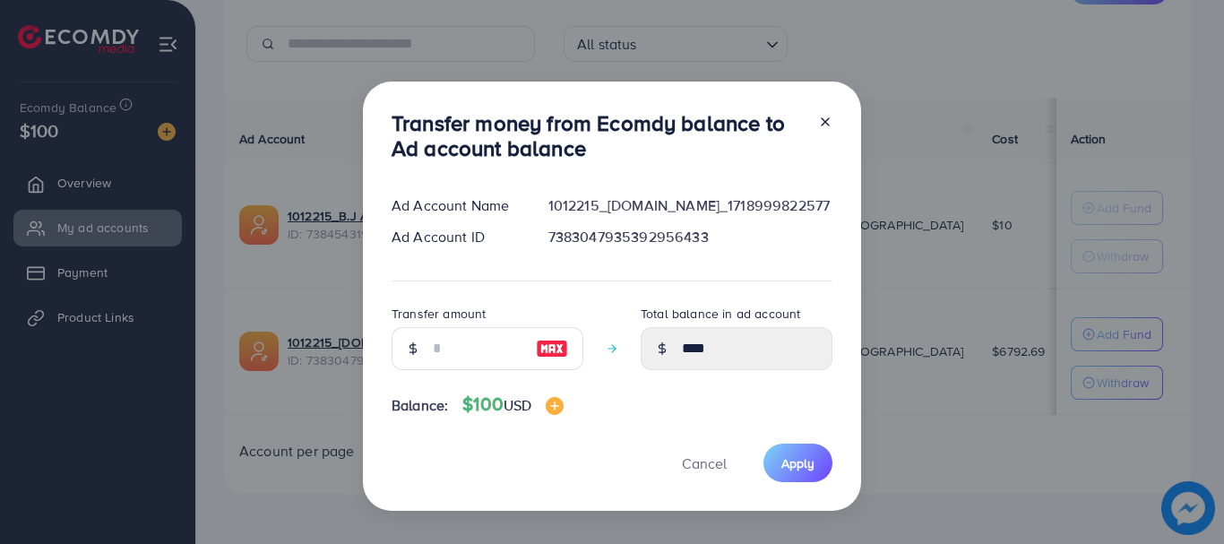  I want to click on label: Total balance in ad account, so click(721, 314).